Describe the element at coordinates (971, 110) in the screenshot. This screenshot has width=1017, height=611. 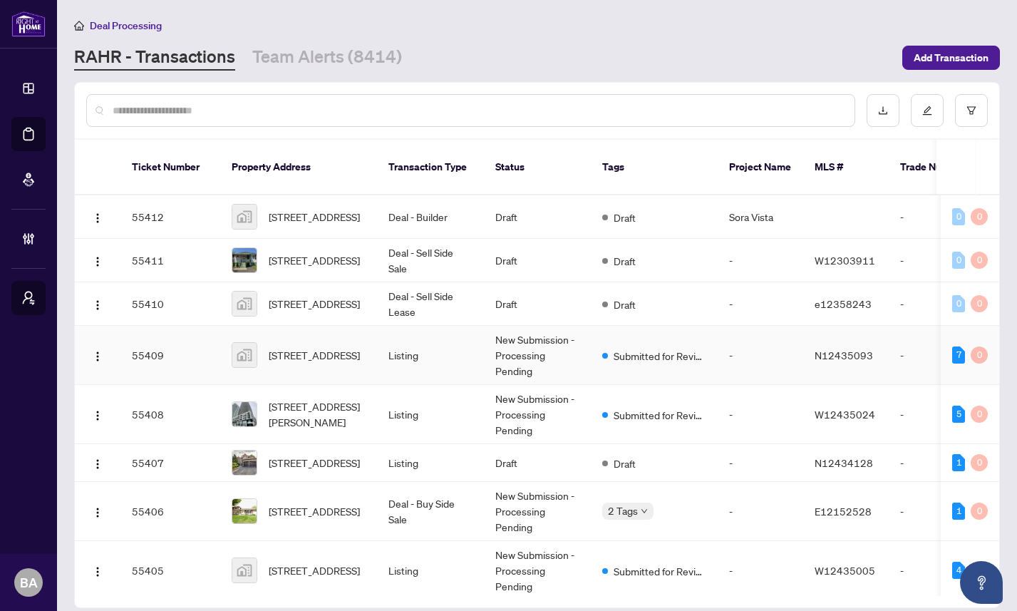
I see `span: filter` at that location.